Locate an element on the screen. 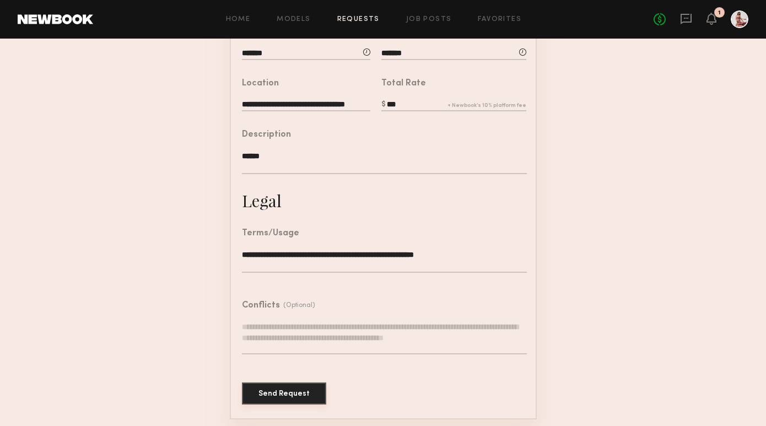  div: (Optional) is located at coordinates (299, 305).